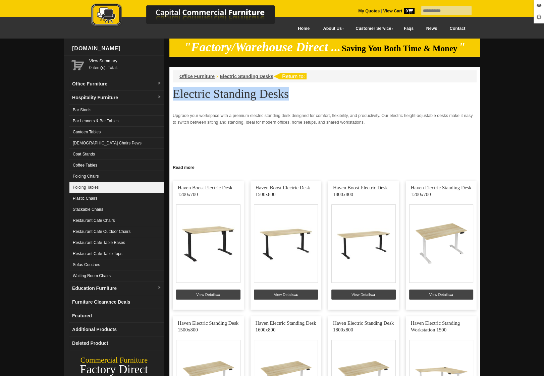 The height and width of the screenshot is (376, 544). I want to click on span: Saving You Both Time & Money, so click(399, 48).